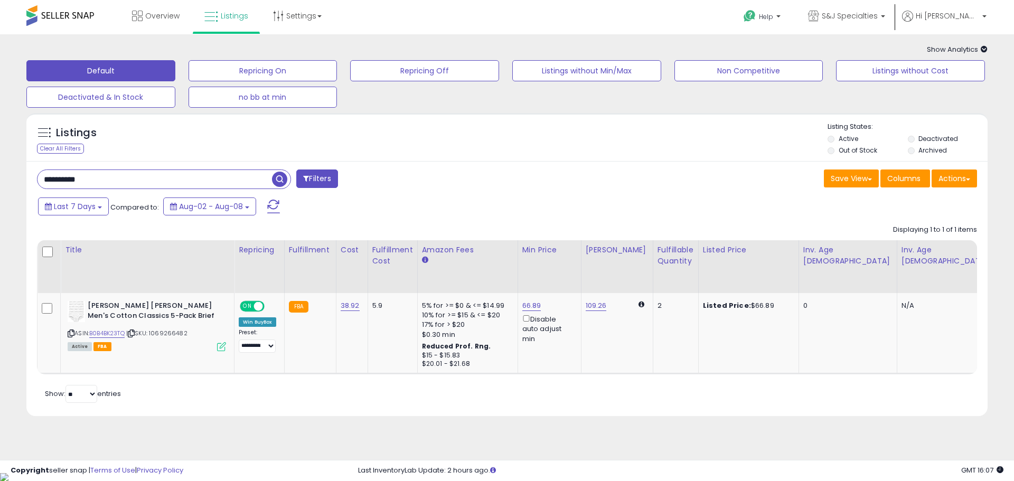  What do you see at coordinates (310, 250) in the screenshot?
I see `div: Fulfillment` at bounding box center [310, 250].